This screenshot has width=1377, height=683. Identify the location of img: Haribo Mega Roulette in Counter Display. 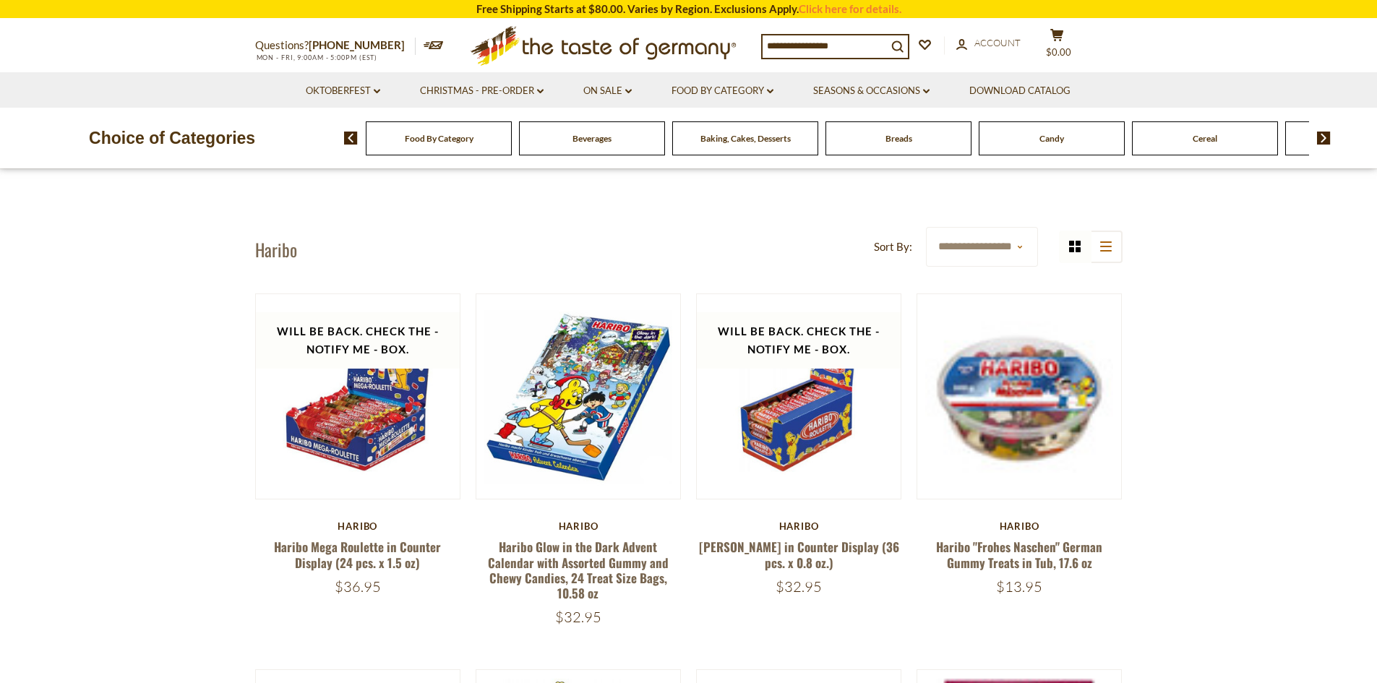
(358, 396).